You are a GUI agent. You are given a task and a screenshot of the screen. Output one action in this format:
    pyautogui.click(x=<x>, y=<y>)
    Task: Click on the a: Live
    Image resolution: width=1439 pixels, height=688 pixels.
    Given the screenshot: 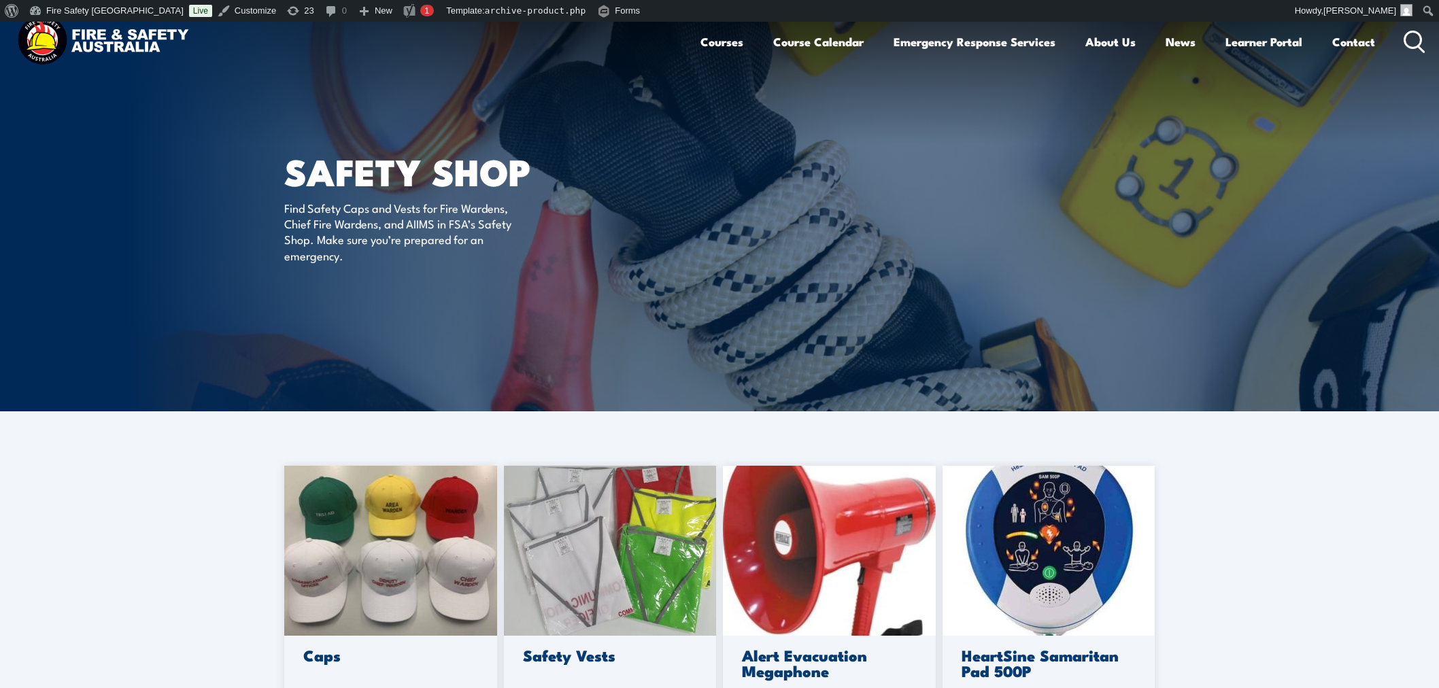 What is the action you would take?
    pyautogui.click(x=201, y=11)
    